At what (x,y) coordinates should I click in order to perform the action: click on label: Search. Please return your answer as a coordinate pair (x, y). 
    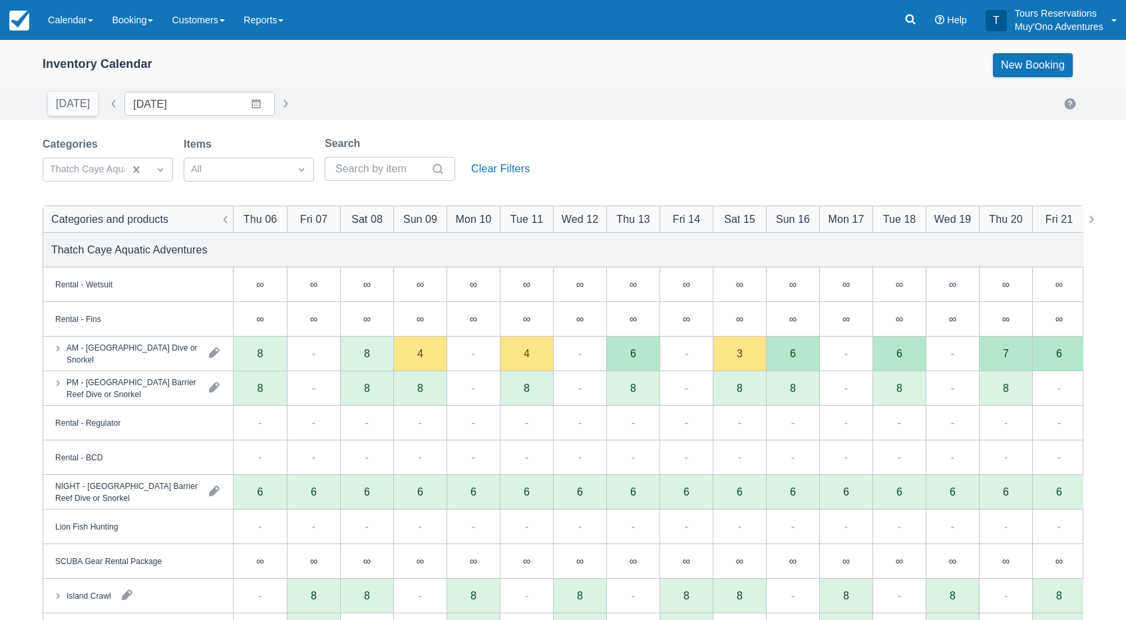
    Looking at the image, I should click on (345, 144).